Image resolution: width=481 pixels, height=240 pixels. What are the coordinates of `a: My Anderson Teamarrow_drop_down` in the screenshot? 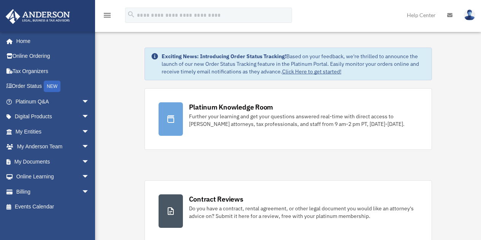 It's located at (53, 147).